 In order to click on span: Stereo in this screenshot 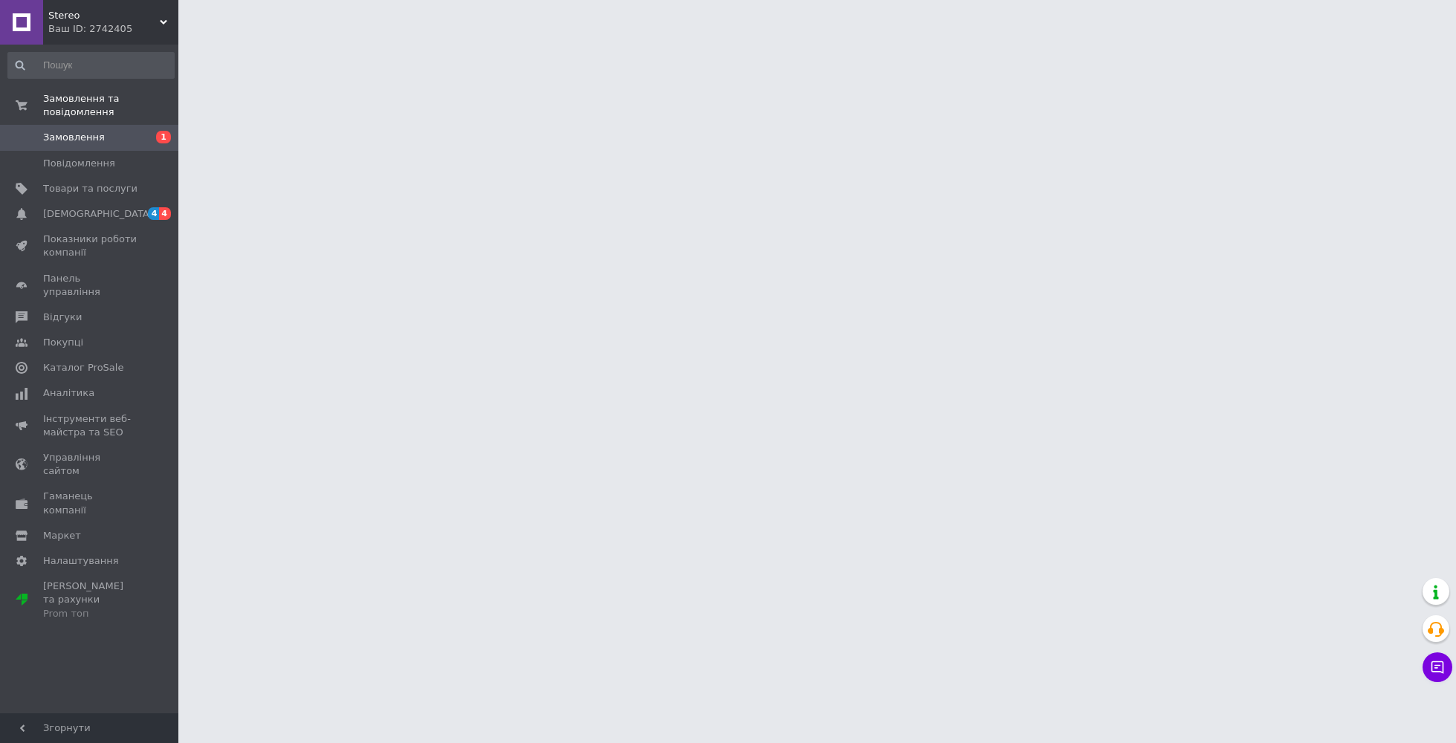, I will do `click(104, 16)`.